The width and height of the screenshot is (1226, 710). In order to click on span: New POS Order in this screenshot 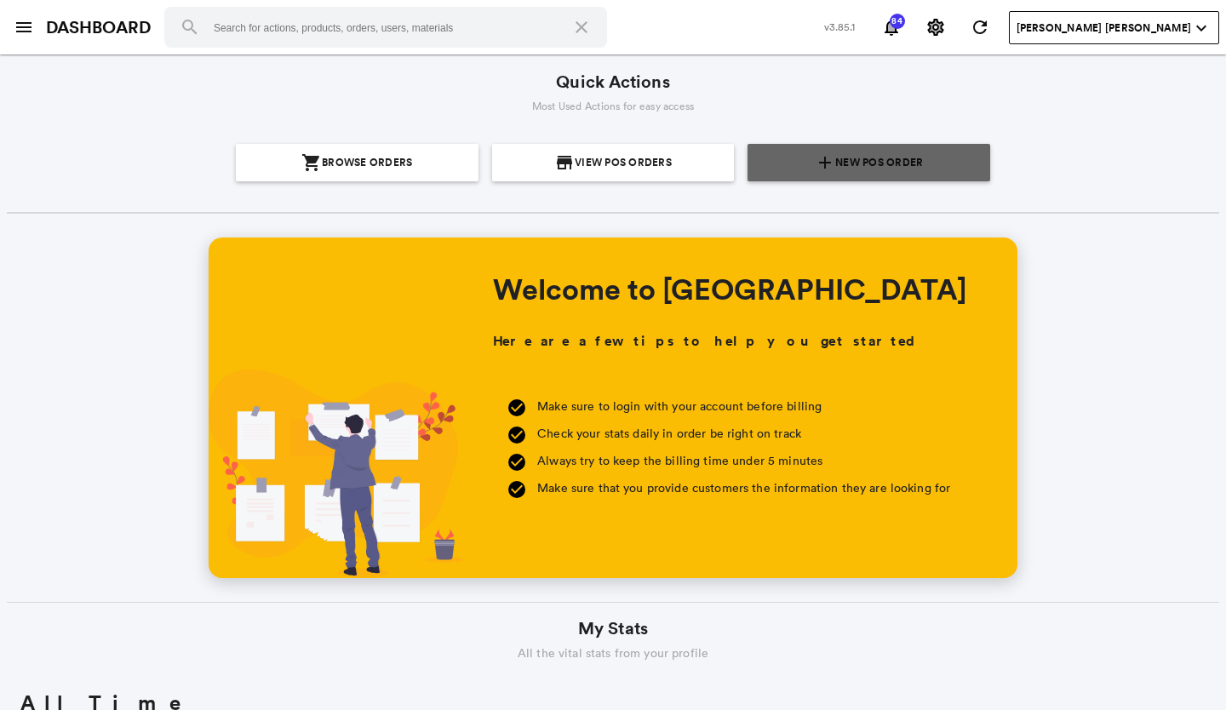, I will do `click(878, 163)`.